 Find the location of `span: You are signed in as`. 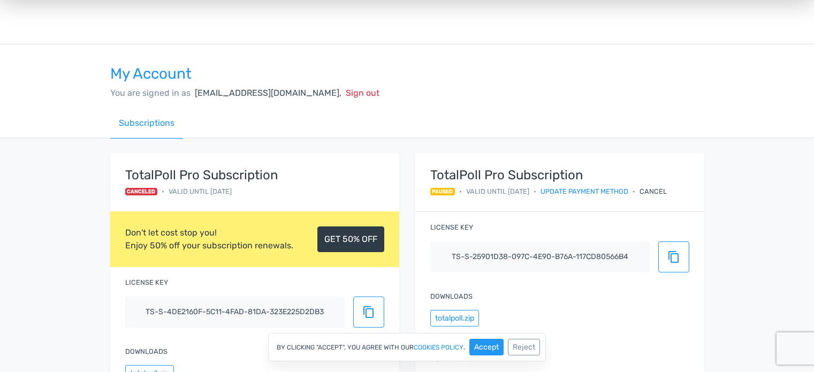

span: You are signed in as is located at coordinates (150, 93).